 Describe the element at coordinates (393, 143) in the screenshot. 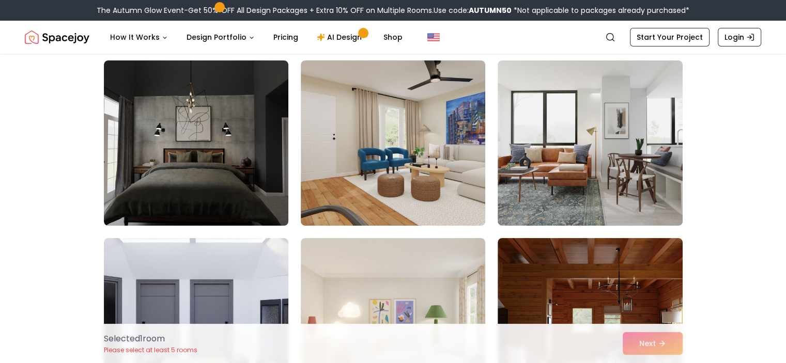

I see `img: Room room-71` at that location.